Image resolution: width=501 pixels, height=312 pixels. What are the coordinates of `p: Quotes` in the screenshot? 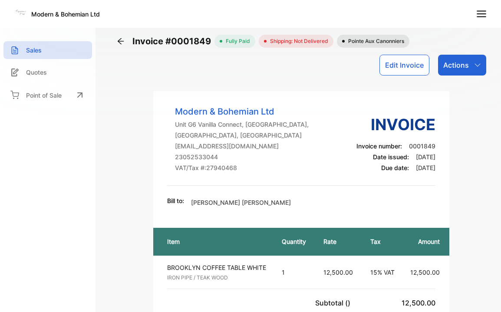 It's located at (36, 72).